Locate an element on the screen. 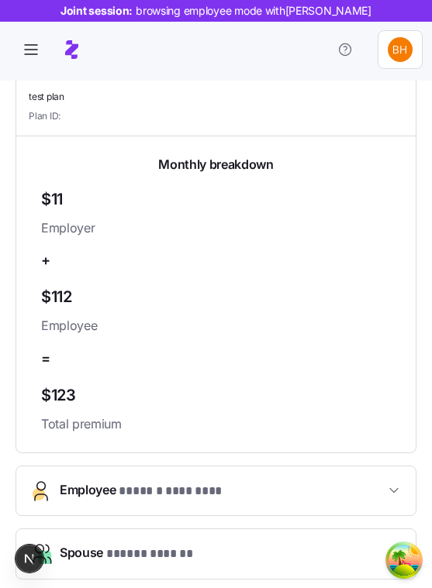 The image size is (432, 588). span: $11 is located at coordinates (215, 199).